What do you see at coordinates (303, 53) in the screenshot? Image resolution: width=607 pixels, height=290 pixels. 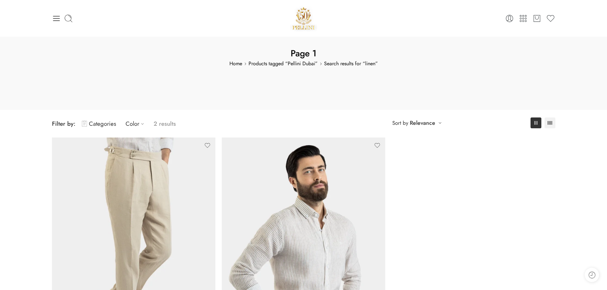 I see `h1: Page 1` at bounding box center [303, 53].